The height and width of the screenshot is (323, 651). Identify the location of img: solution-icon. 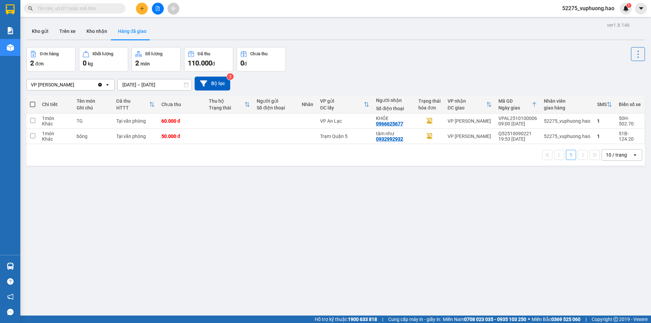
(10, 30).